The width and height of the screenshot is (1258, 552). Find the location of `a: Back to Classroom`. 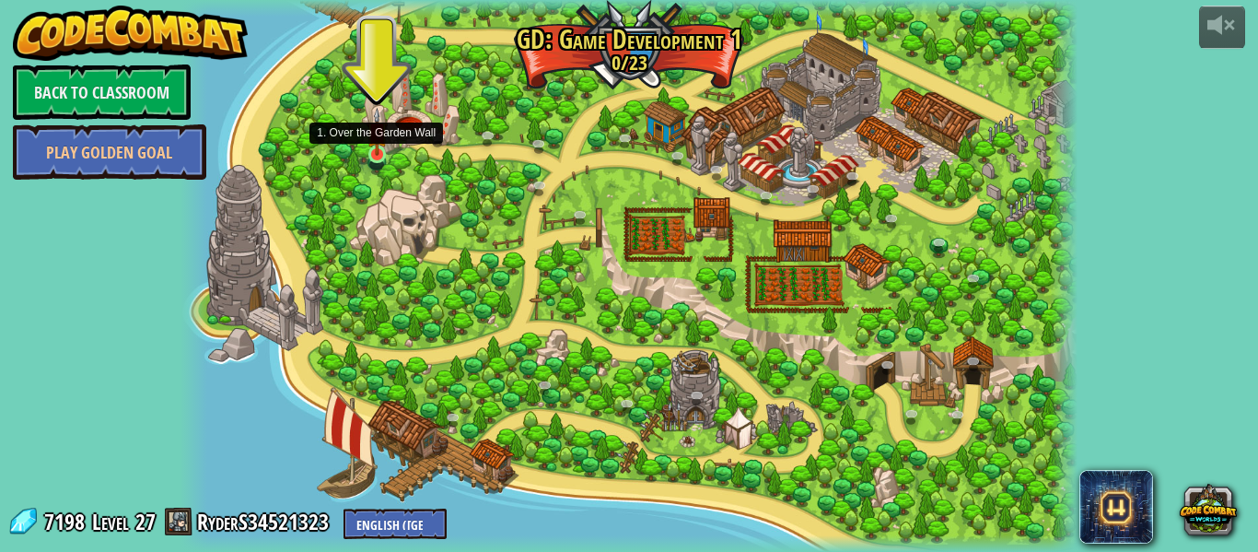

a: Back to Classroom is located at coordinates (101, 92).